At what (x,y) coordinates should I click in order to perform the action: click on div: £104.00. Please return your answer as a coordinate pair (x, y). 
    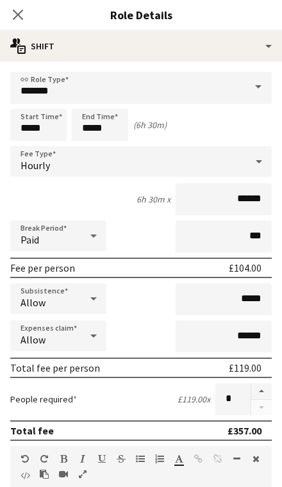
    Looking at the image, I should click on (245, 268).